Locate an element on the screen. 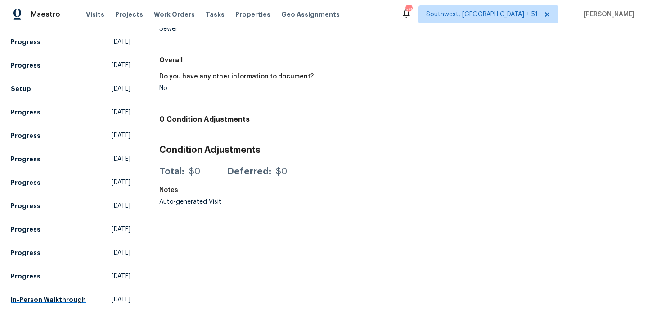 The height and width of the screenshot is (315, 648). div: Total: is located at coordinates (172, 171).